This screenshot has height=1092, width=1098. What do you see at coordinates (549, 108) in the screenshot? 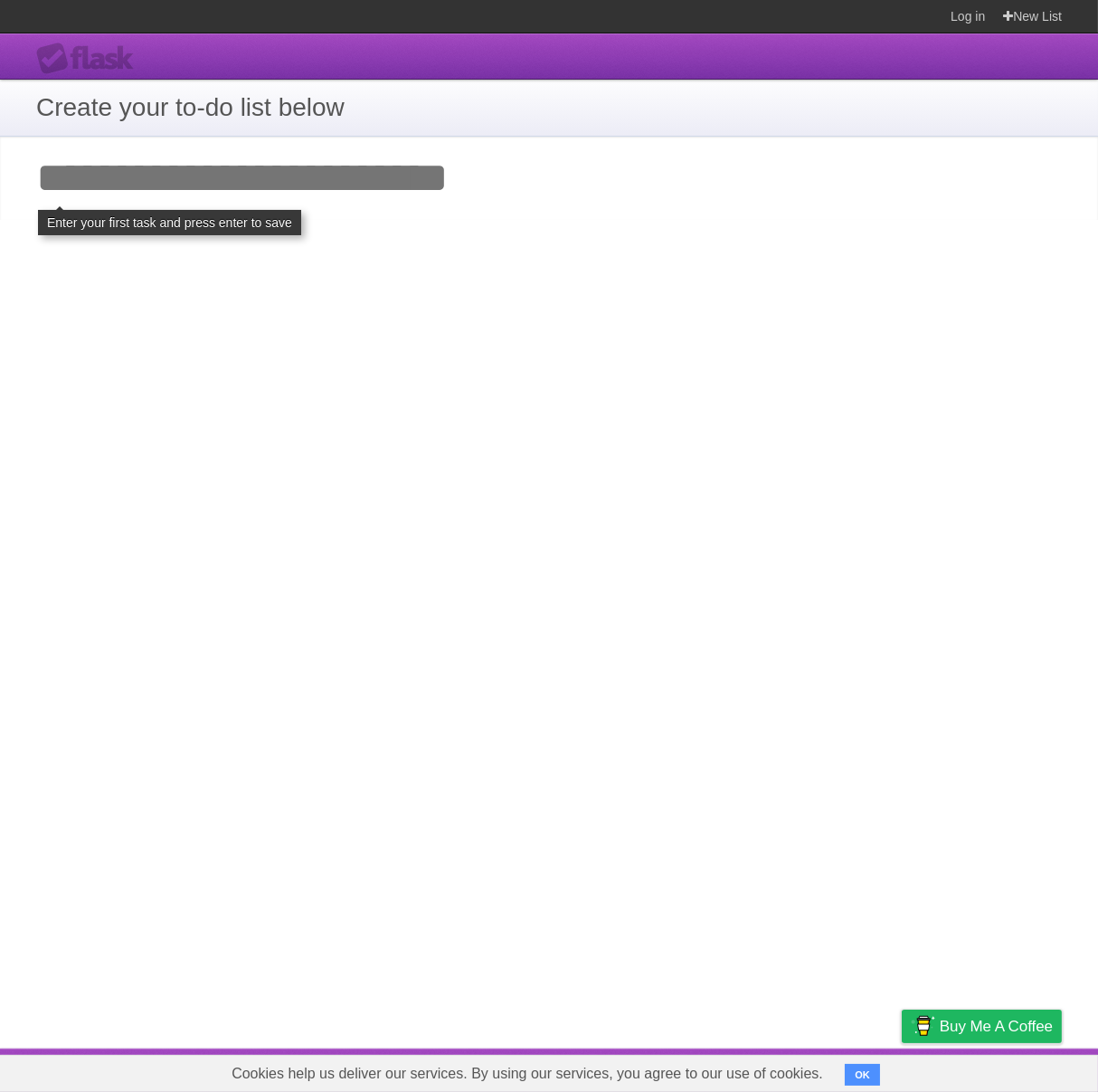
I see `h1: Create your to-do list below` at bounding box center [549, 108].